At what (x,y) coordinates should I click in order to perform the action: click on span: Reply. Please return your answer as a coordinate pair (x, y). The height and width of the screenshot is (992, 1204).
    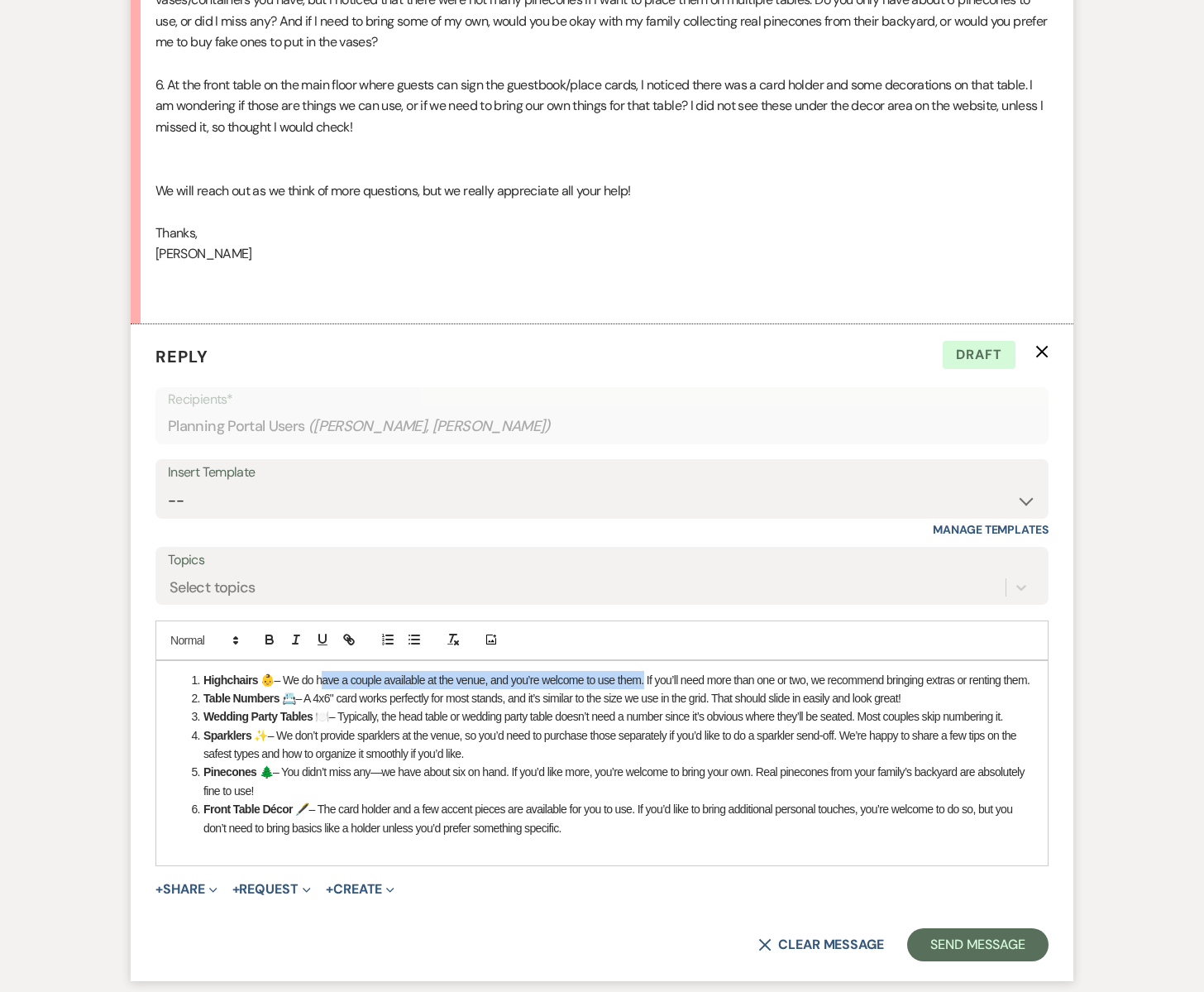
    Looking at the image, I should click on (182, 356).